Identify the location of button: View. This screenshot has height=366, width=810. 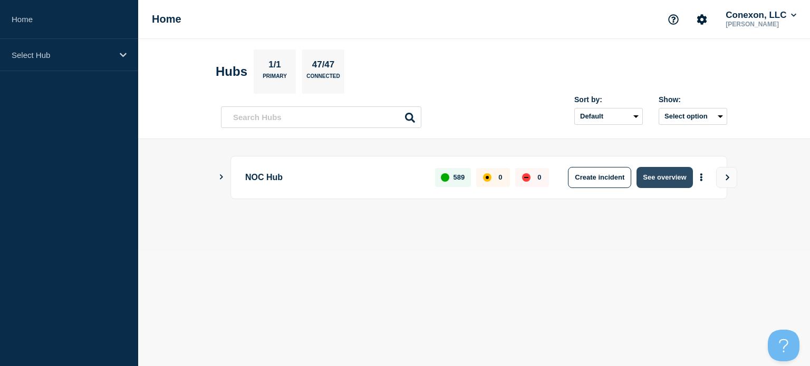
(727, 178).